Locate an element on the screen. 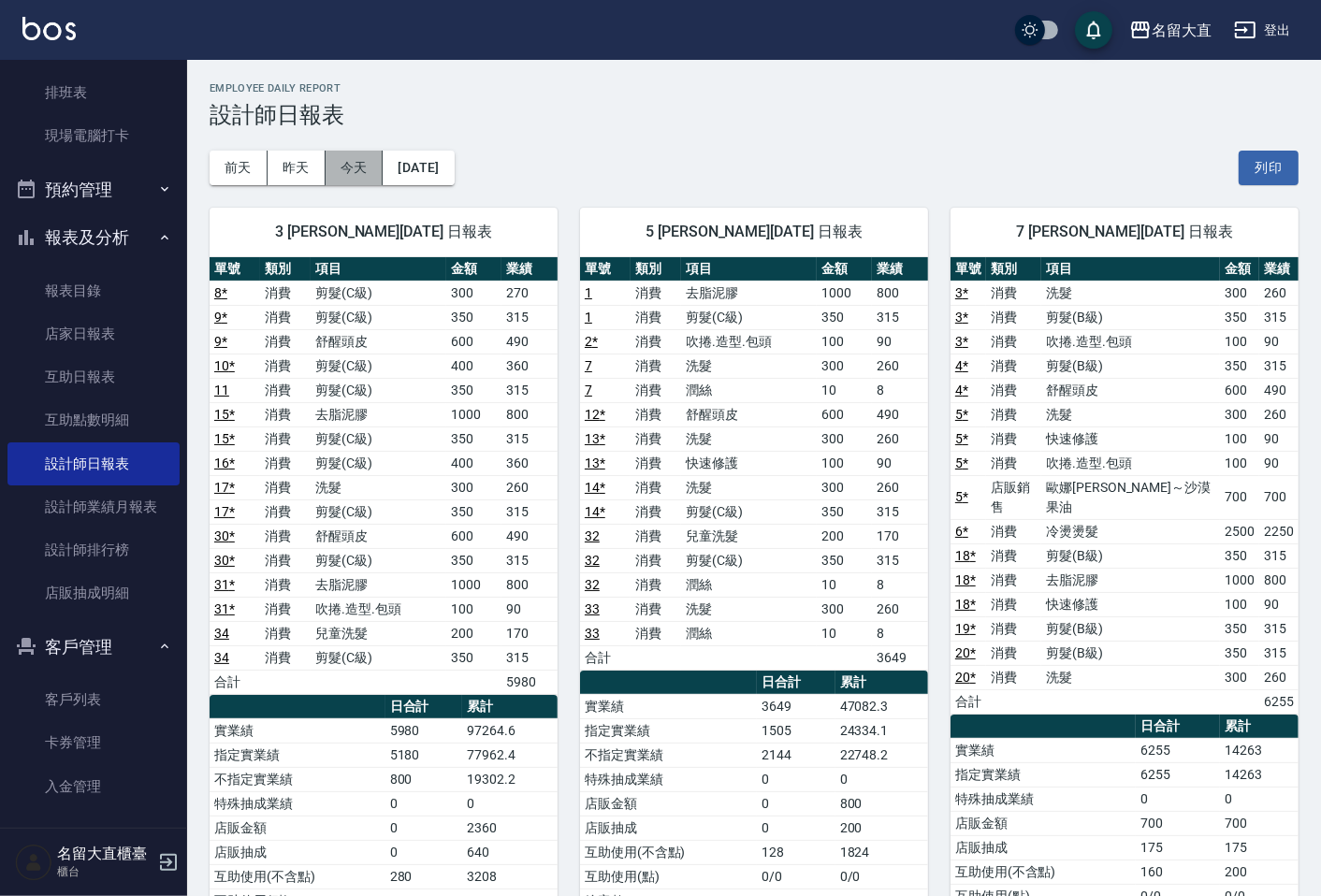 Image resolution: width=1321 pixels, height=896 pixels. td: 剪髮(C級) is located at coordinates (378, 292).